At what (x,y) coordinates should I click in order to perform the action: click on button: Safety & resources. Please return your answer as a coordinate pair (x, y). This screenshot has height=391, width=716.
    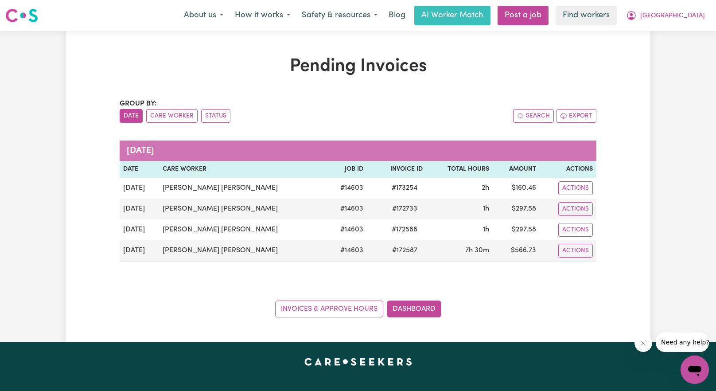
    Looking at the image, I should click on (339, 16).